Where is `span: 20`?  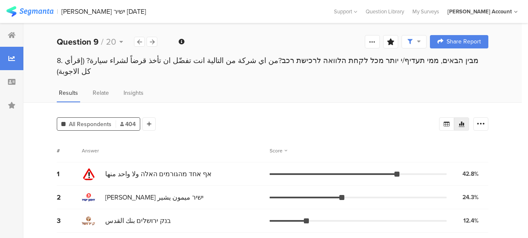
span: 20 is located at coordinates (111, 42).